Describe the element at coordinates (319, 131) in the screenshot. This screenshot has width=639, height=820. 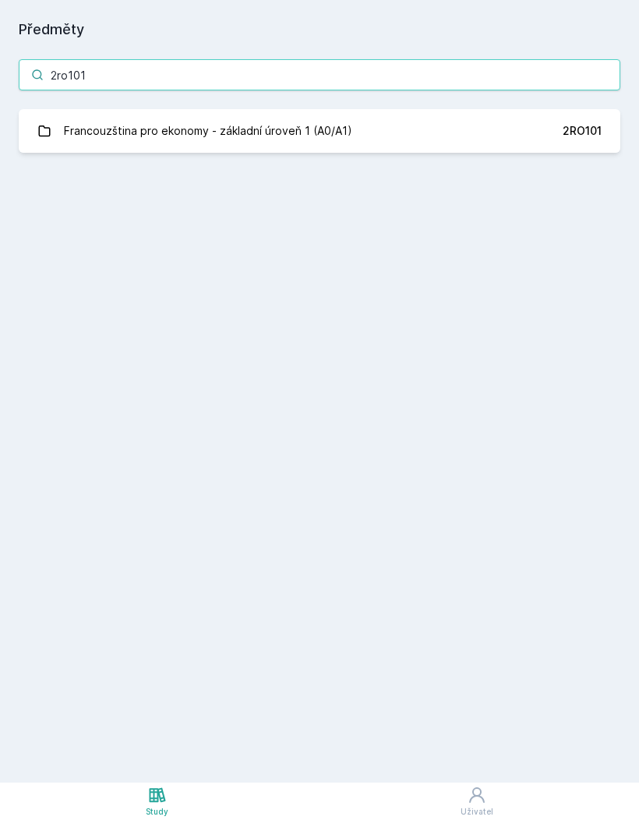
I see `a: Francouzština pro ekonomy - základní úroveň 1 (A0/A1) 2RO101` at that location.